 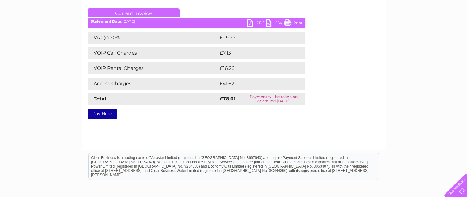 I want to click on td: VOIP Rental Charges, so click(x=153, y=68).